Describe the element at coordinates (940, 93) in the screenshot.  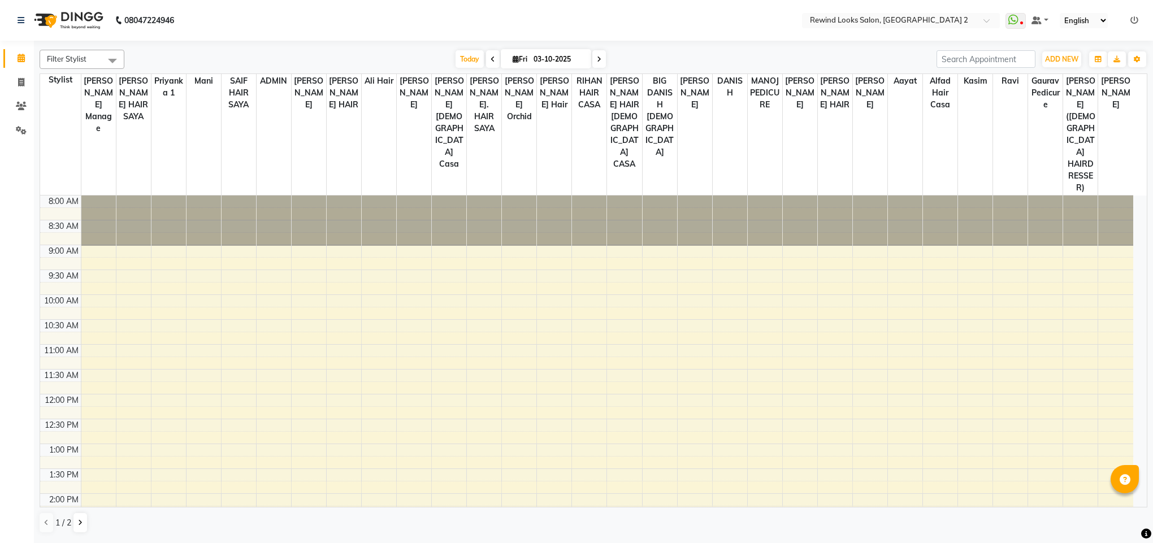
I see `span: Alfad hair Casa` at that location.